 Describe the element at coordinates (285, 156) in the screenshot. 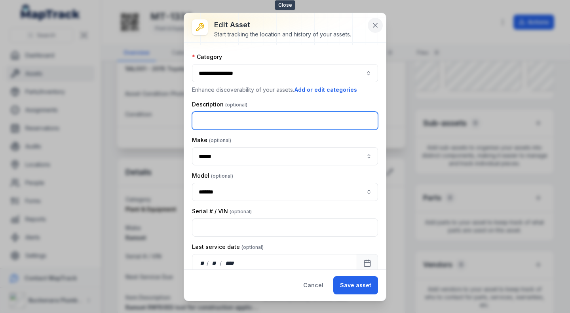

I see `input: asset-edit:cf[3ccd74bf-97ce-44ff-a813-958239faab7e]-label` at that location.